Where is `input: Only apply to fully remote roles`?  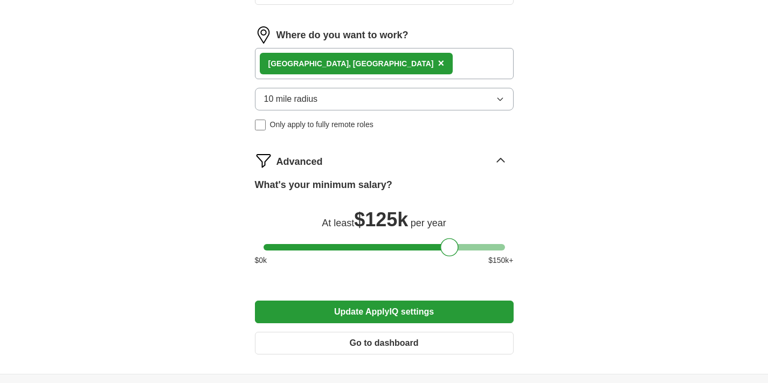
input: Only apply to fully remote roles is located at coordinates (260, 125).